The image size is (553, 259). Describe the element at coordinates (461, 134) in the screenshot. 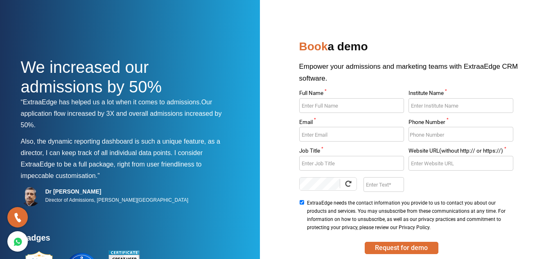

I see `input: Enter Phone Number` at that location.